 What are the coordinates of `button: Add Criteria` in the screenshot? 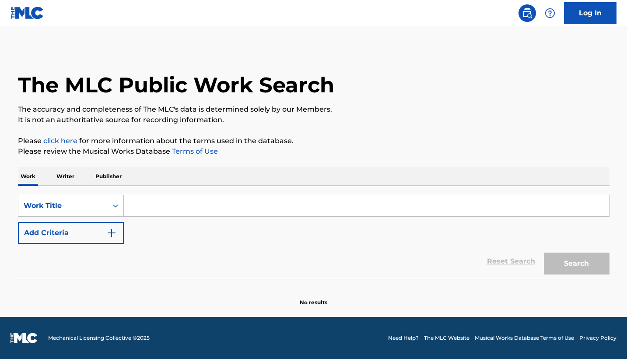 It's located at (71, 233).